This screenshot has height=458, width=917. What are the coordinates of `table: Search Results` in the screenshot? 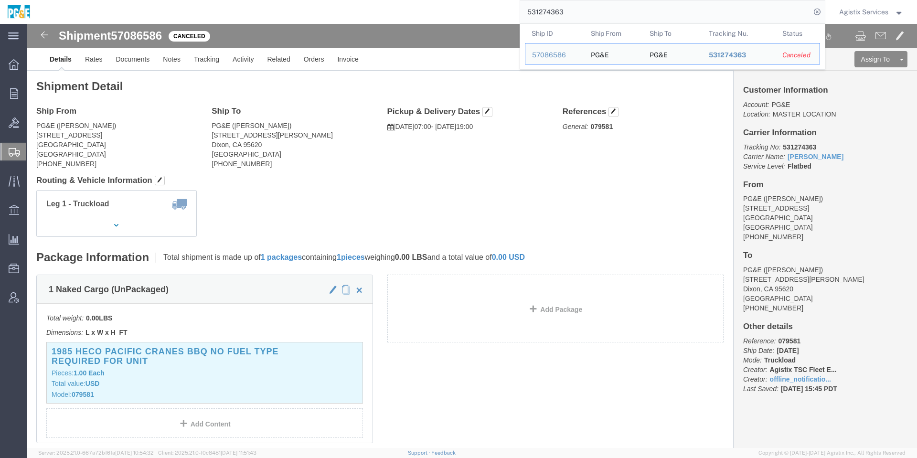 It's located at (675, 46).